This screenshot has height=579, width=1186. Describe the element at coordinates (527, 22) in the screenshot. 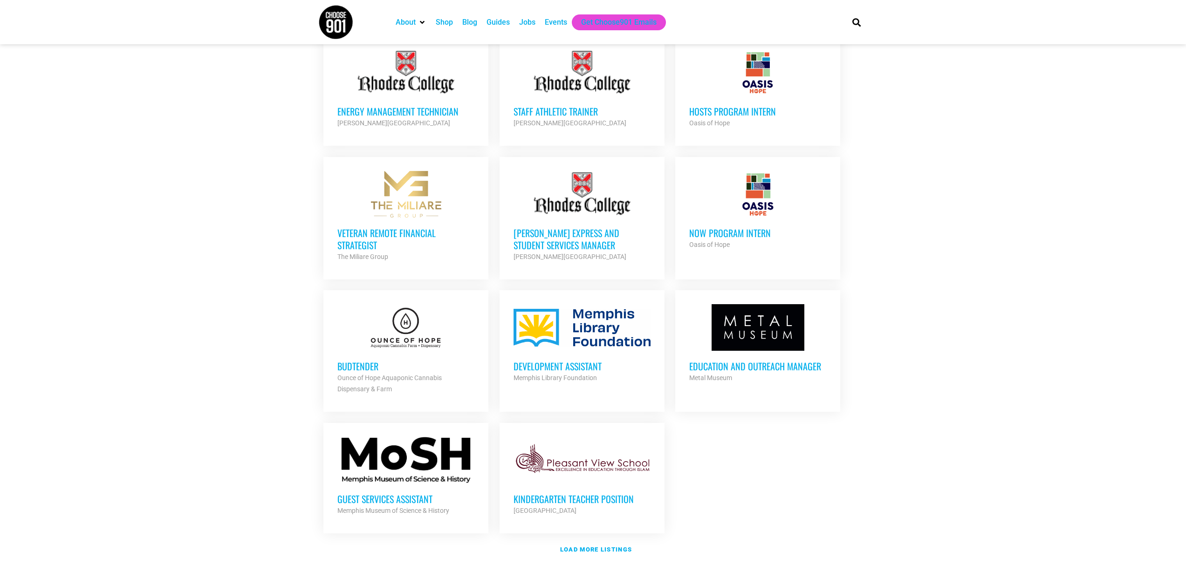

I see `a: Jobs` at that location.